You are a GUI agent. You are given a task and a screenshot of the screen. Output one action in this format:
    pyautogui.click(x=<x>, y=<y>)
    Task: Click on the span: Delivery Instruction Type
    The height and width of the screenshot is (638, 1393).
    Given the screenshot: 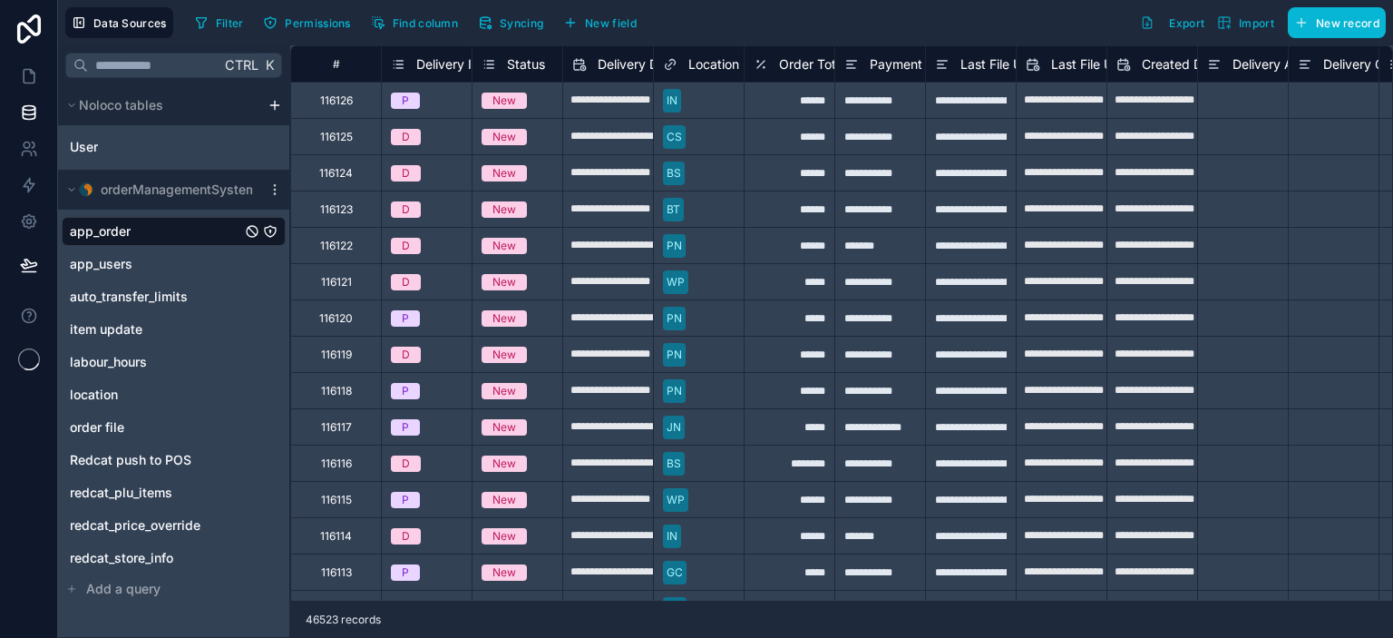 What is the action you would take?
    pyautogui.click(x=490, y=64)
    